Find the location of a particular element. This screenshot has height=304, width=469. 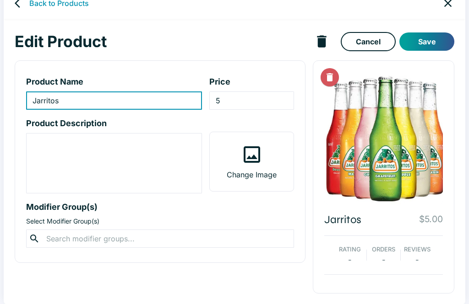

p: Product Description is located at coordinates (114, 123).